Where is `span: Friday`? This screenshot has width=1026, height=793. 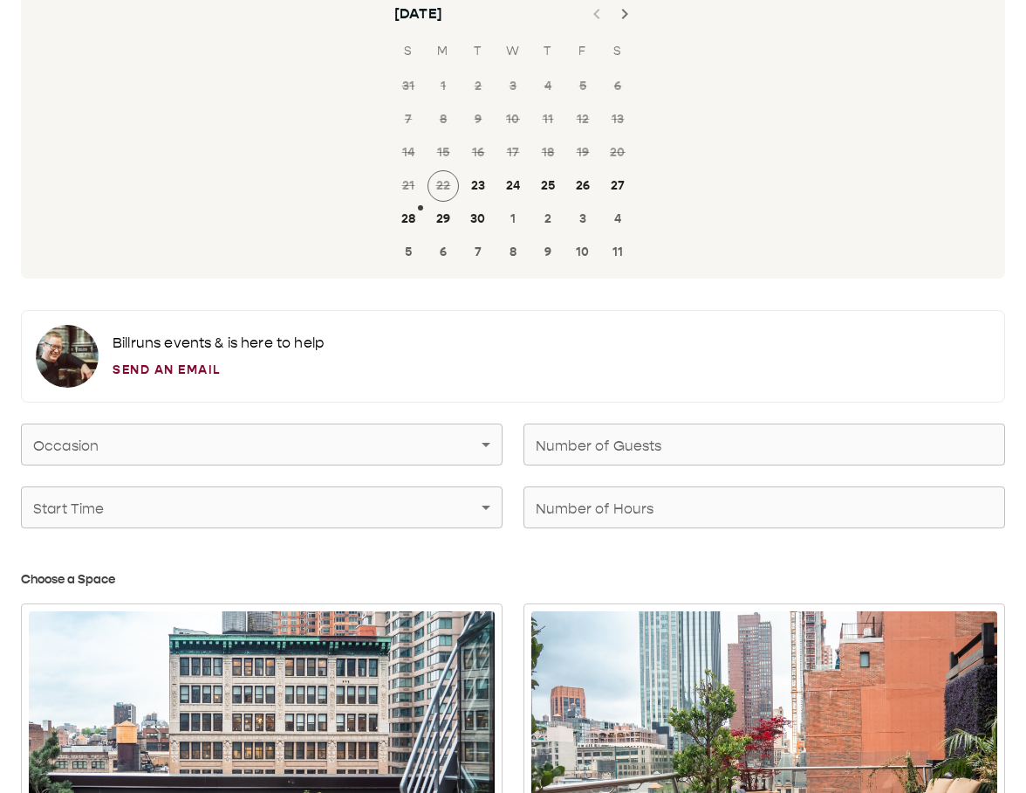
span: Friday is located at coordinates (583, 51).